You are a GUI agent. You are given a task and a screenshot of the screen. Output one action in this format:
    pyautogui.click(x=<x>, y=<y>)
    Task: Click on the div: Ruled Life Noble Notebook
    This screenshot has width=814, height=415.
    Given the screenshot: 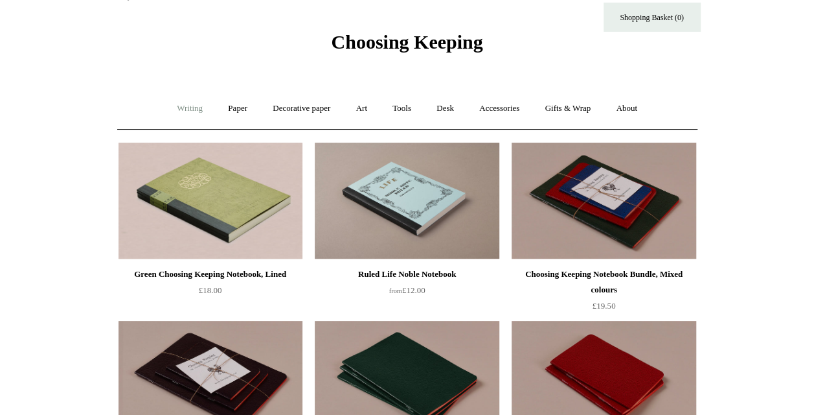 What is the action you would take?
    pyautogui.click(x=407, y=274)
    